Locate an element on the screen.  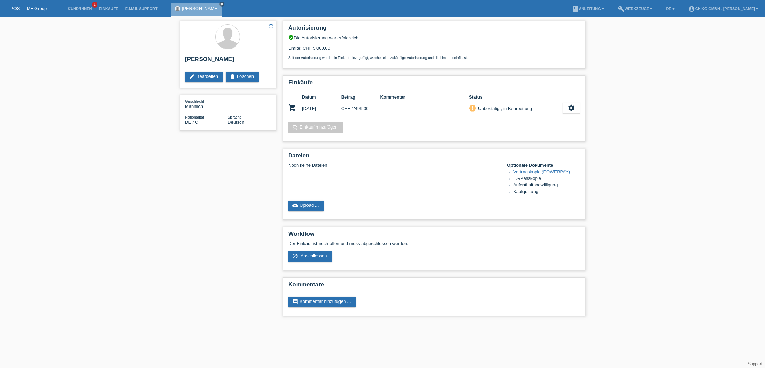
span: Nationalität is located at coordinates (194, 117).